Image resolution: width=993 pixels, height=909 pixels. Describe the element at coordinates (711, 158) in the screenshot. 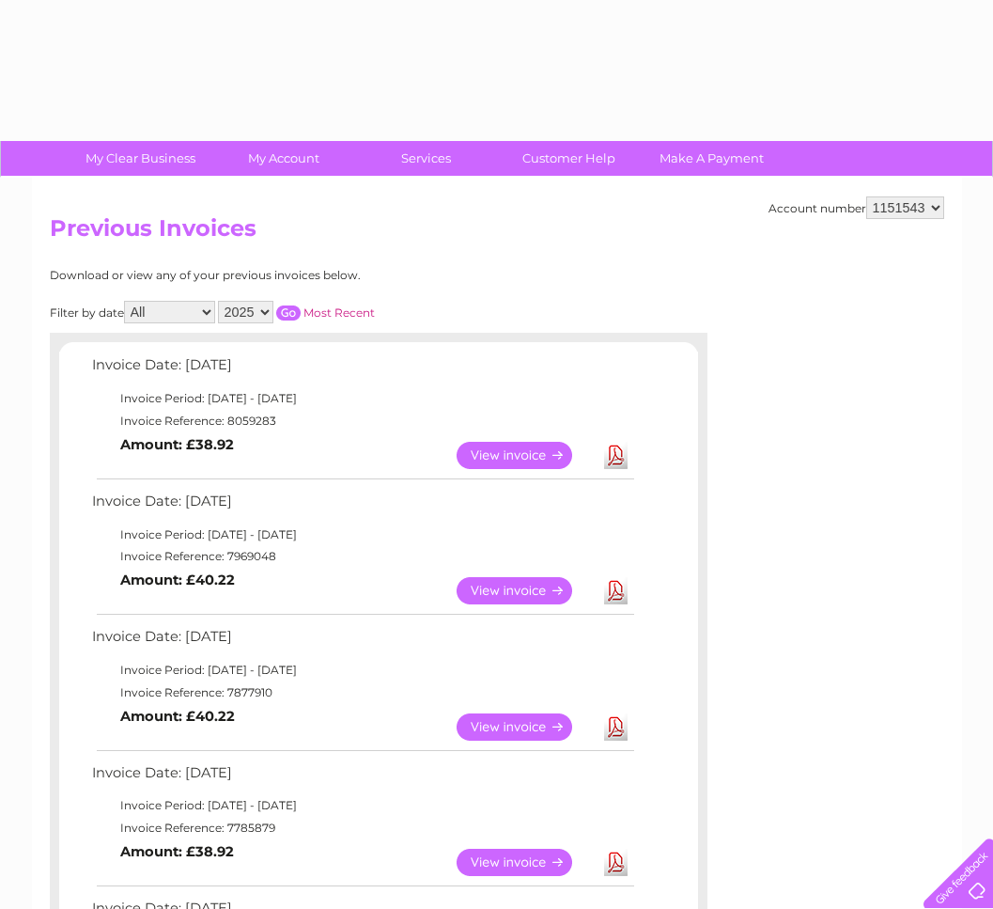

I see `a: Make A Payment` at that location.